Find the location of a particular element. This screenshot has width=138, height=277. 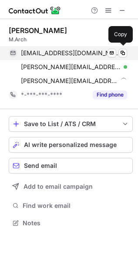

img: ContactOut v5.3.10 is located at coordinates (35, 10).